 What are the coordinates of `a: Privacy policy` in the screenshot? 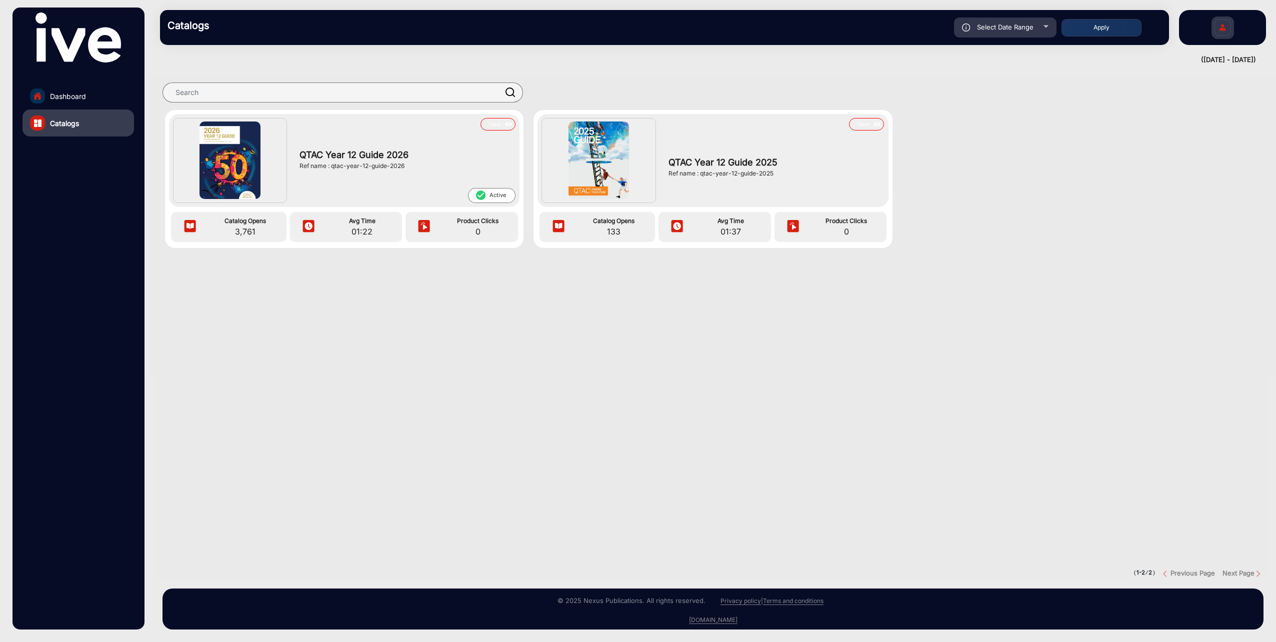 It's located at (740, 601).